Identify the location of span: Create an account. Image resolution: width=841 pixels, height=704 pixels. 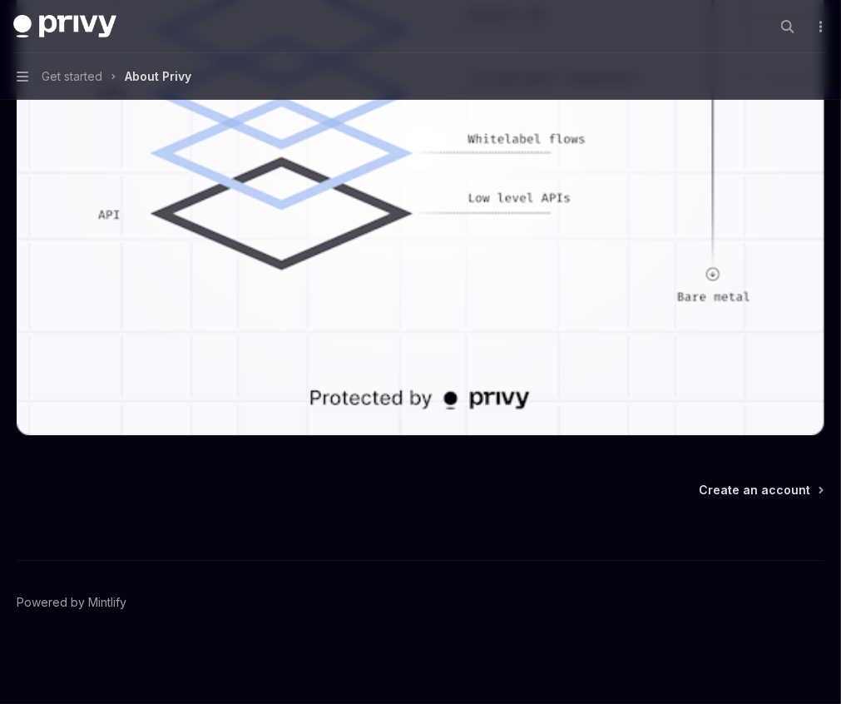
(755, 490).